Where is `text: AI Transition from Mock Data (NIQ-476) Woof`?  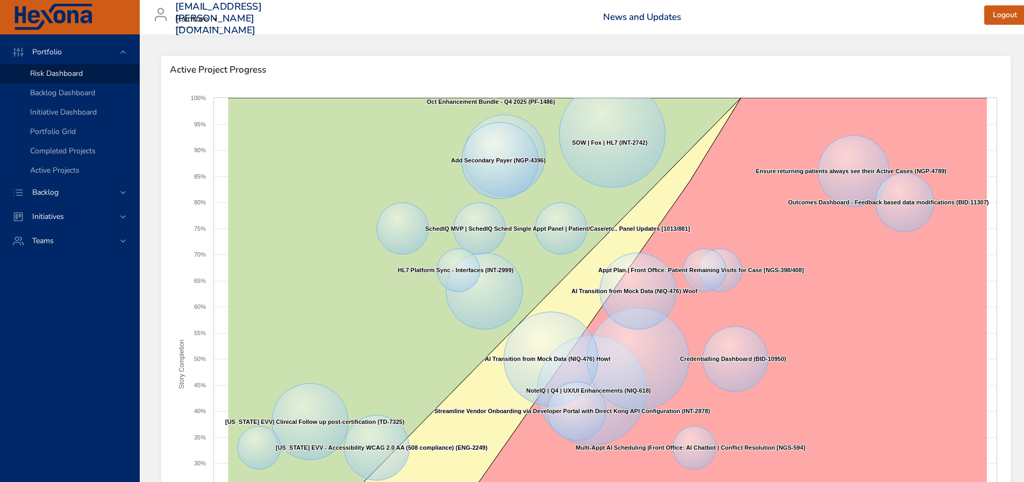 text: AI Transition from Mock Data (NIQ-476) Woof is located at coordinates (634, 291).